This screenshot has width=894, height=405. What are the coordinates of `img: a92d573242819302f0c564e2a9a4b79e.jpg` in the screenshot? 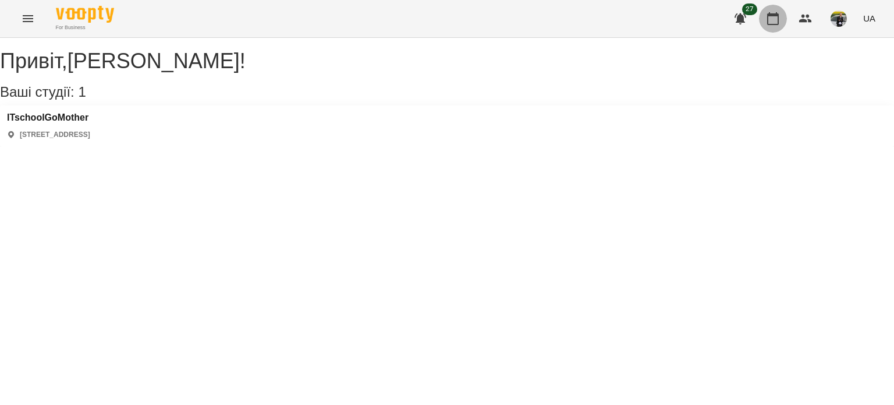 It's located at (839, 19).